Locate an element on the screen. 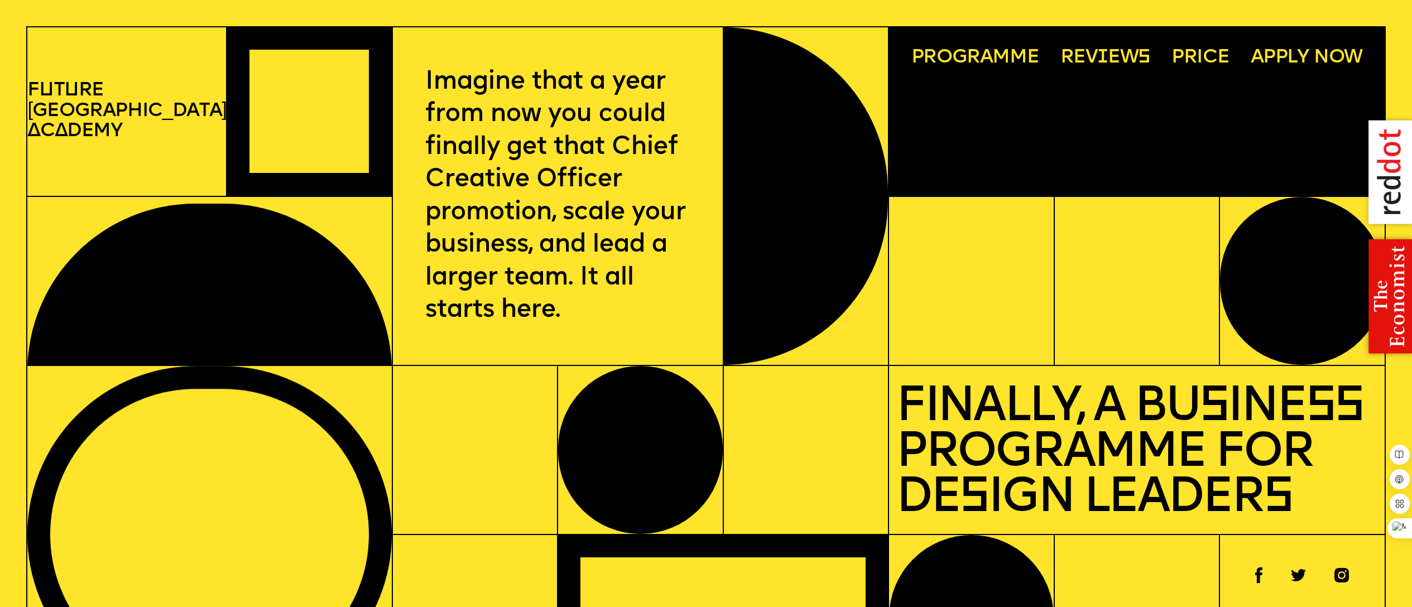 The height and width of the screenshot is (607, 1412). p: Finally, a Business Programme for Design Leaders is located at coordinates (1137, 450).